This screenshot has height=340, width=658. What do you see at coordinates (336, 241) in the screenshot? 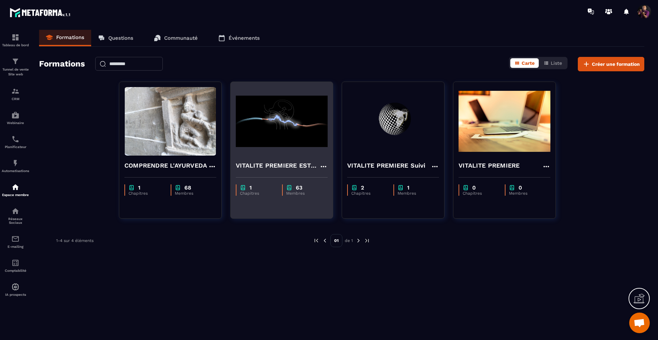
I see `p: 01` at bounding box center [336, 241].